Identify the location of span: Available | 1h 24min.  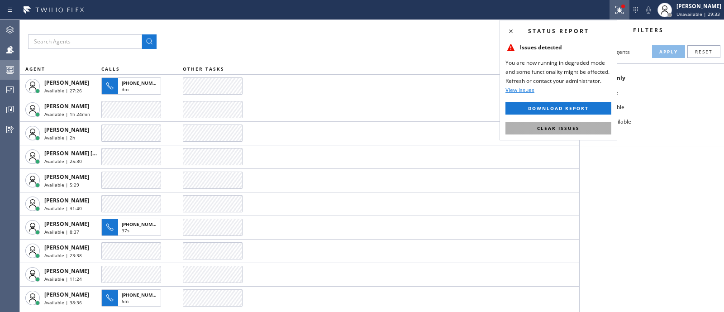
(67, 114).